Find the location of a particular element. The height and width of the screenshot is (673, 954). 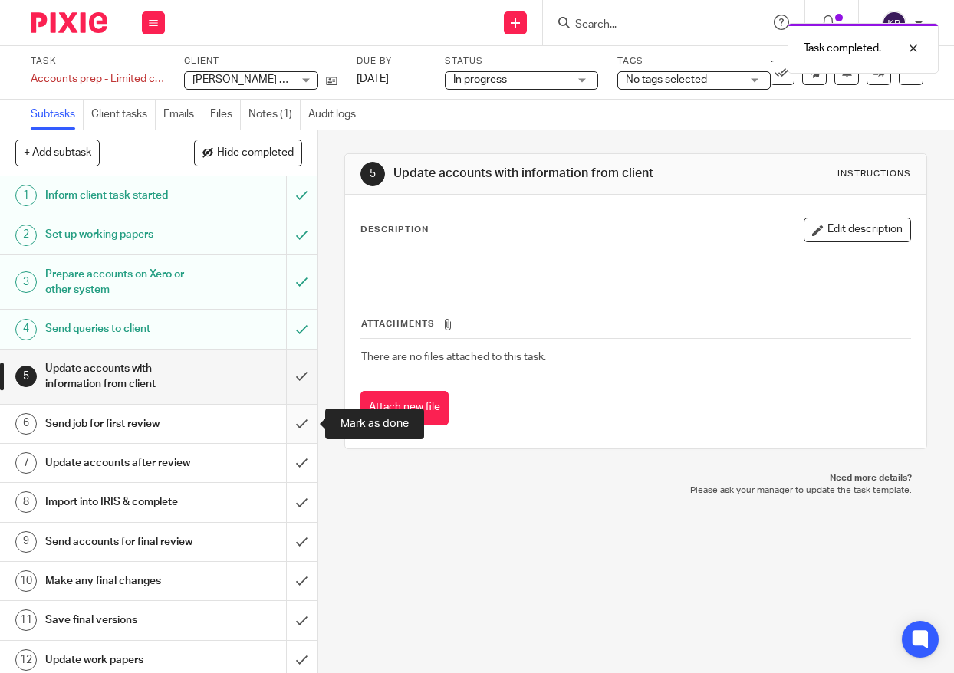

div: 9 is located at coordinates (26, 542).